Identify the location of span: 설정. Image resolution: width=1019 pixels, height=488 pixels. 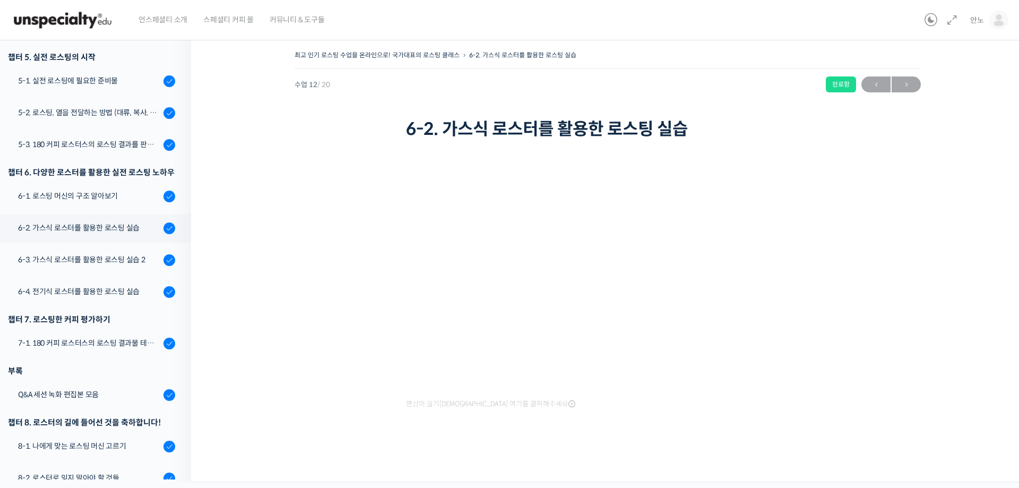
(170, 357).